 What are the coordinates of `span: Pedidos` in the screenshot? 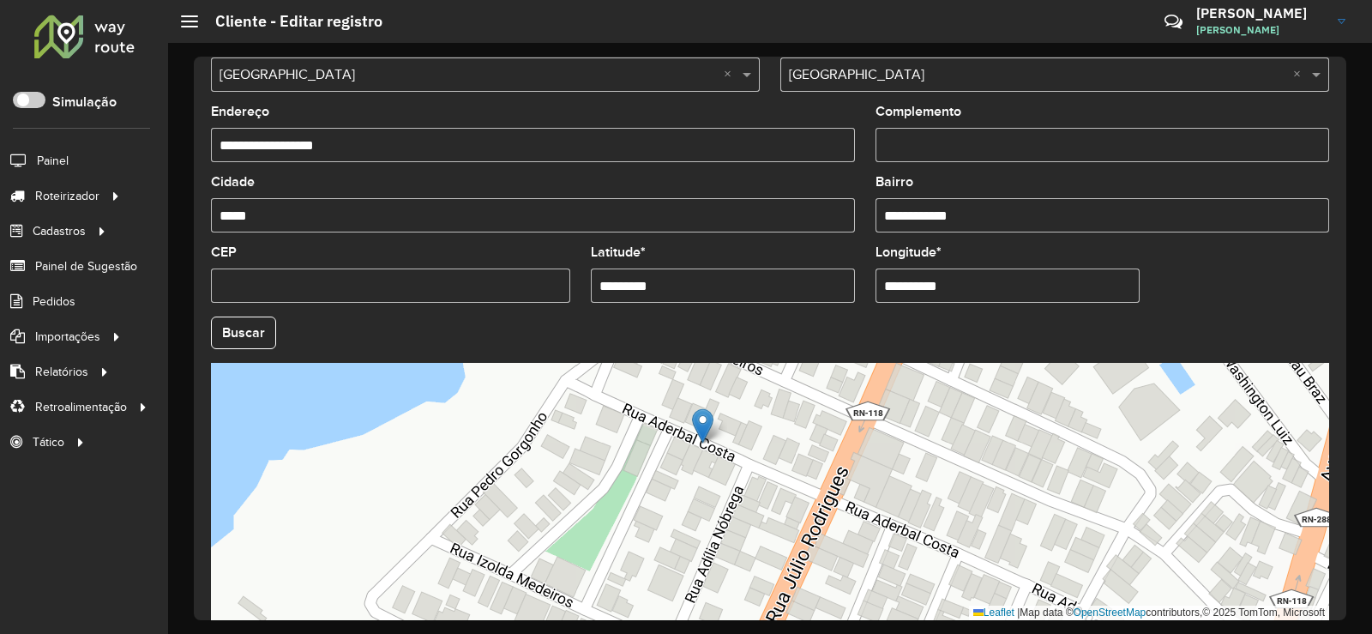 It's located at (54, 301).